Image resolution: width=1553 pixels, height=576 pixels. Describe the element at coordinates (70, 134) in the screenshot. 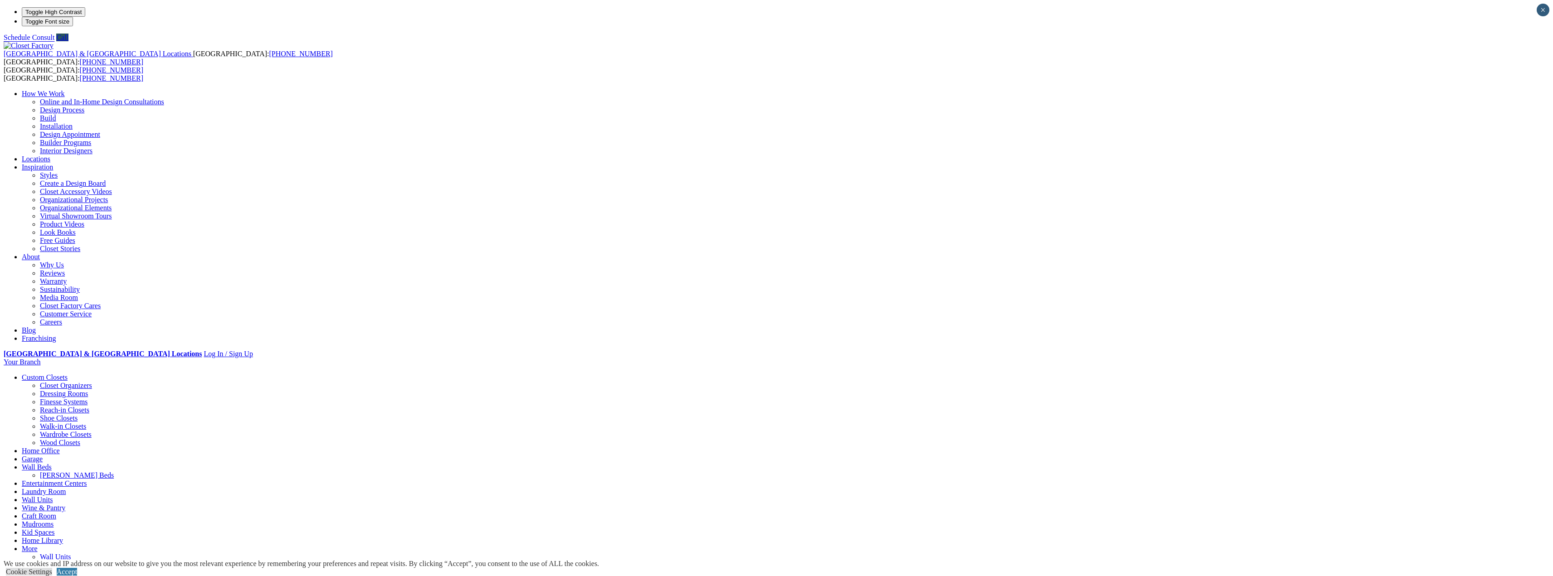

I see `a: Design Appointment` at that location.